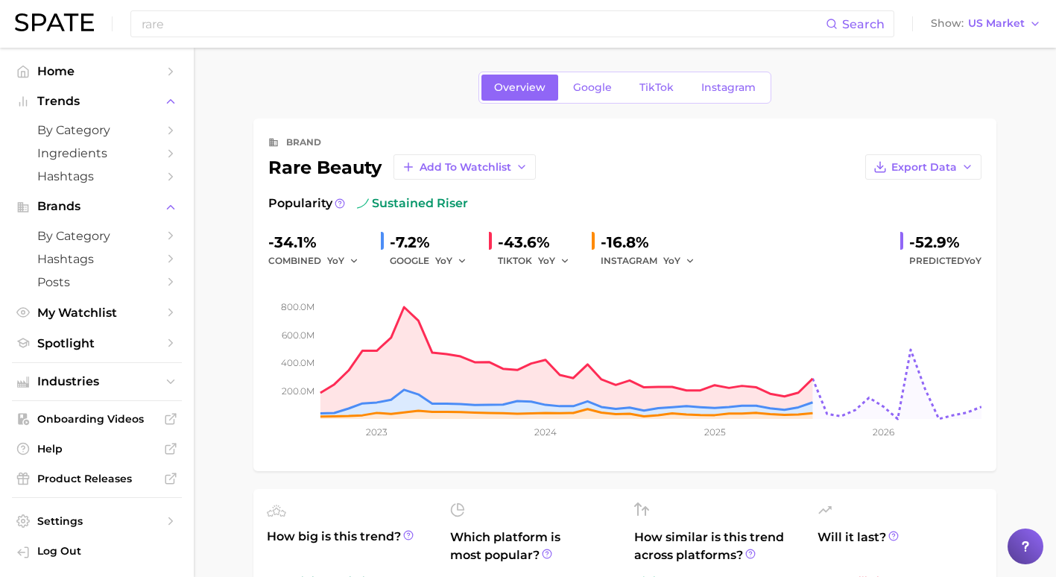 This screenshot has width=1056, height=577. What do you see at coordinates (318, 261) in the screenshot?
I see `div: combined` at bounding box center [318, 261].